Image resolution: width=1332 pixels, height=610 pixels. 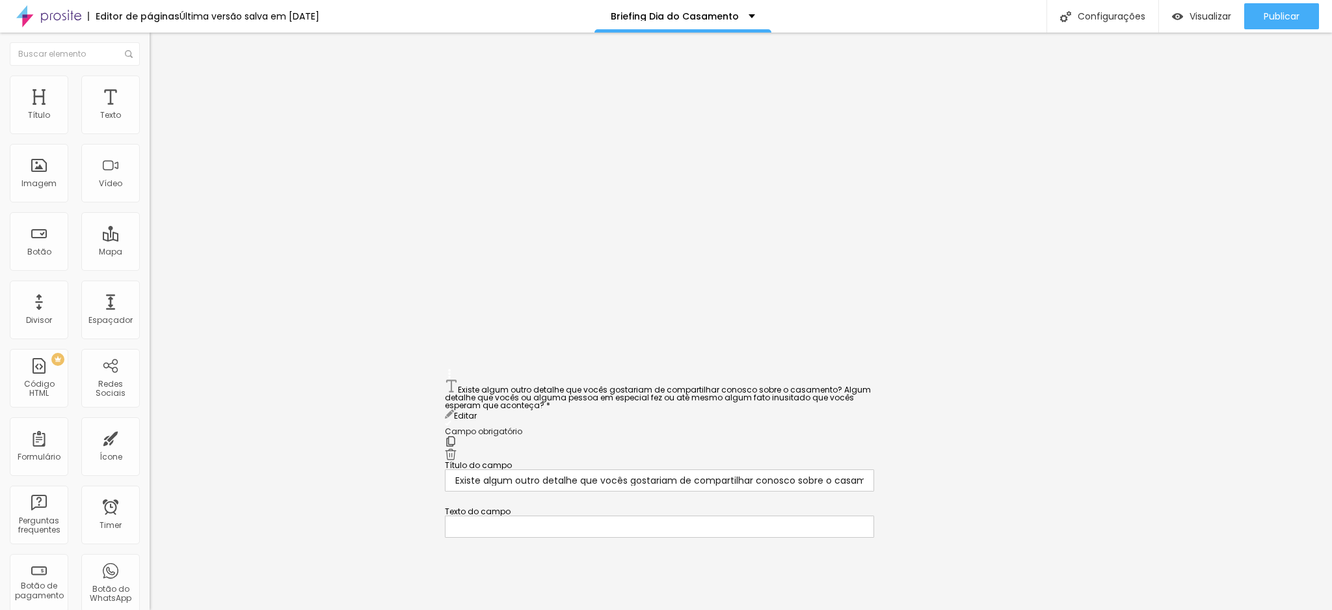 I want to click on button: Visualizar, so click(x=1201, y=16).